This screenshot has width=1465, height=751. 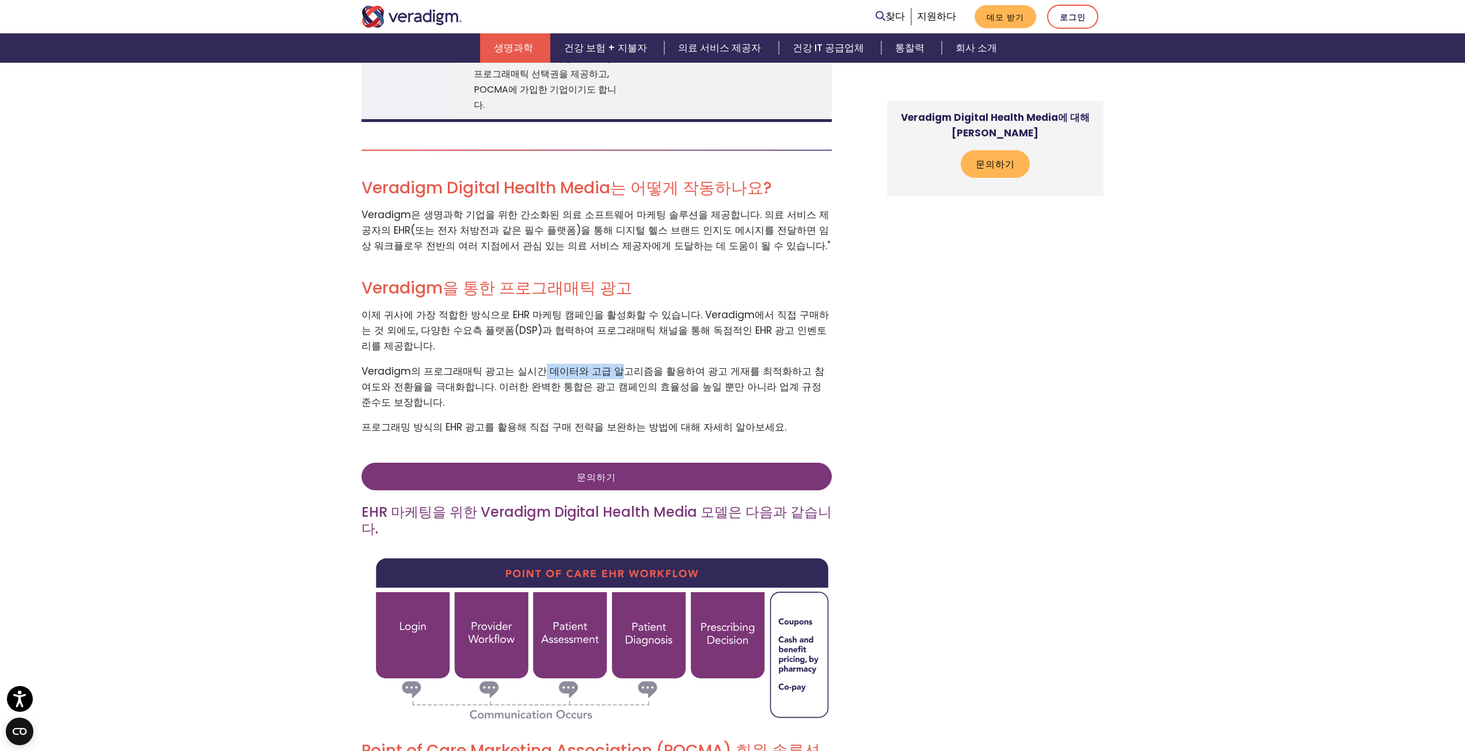 What do you see at coordinates (720, 48) in the screenshot?
I see `font: 의료 서비스 제공자` at bounding box center [720, 48].